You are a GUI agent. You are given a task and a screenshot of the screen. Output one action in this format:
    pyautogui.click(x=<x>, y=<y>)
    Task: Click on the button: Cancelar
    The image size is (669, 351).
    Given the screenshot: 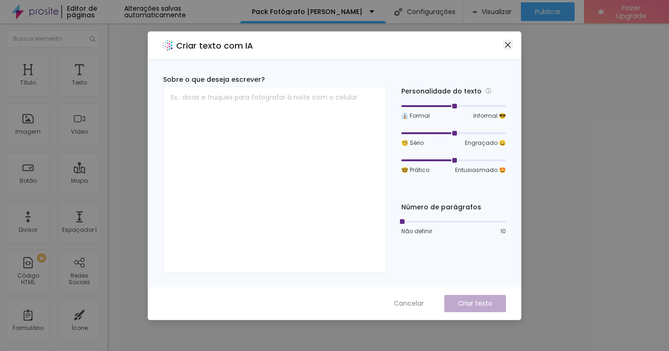 What is the action you would take?
    pyautogui.click(x=409, y=303)
    